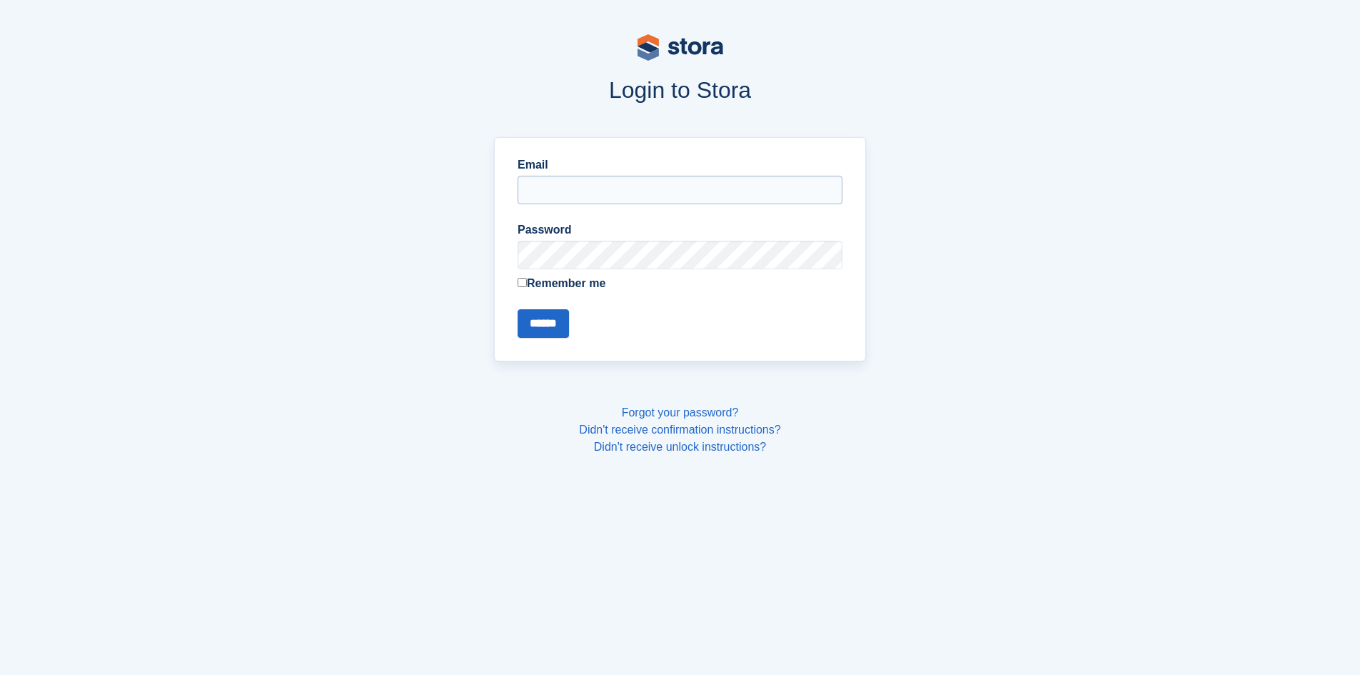 The height and width of the screenshot is (675, 1360). Describe the element at coordinates (522, 282) in the screenshot. I see `input: Remember me` at that location.